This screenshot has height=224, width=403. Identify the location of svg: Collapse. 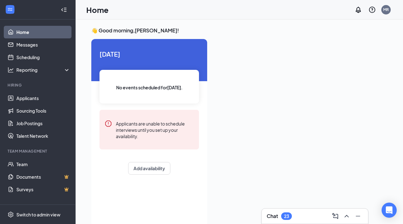
(64, 10).